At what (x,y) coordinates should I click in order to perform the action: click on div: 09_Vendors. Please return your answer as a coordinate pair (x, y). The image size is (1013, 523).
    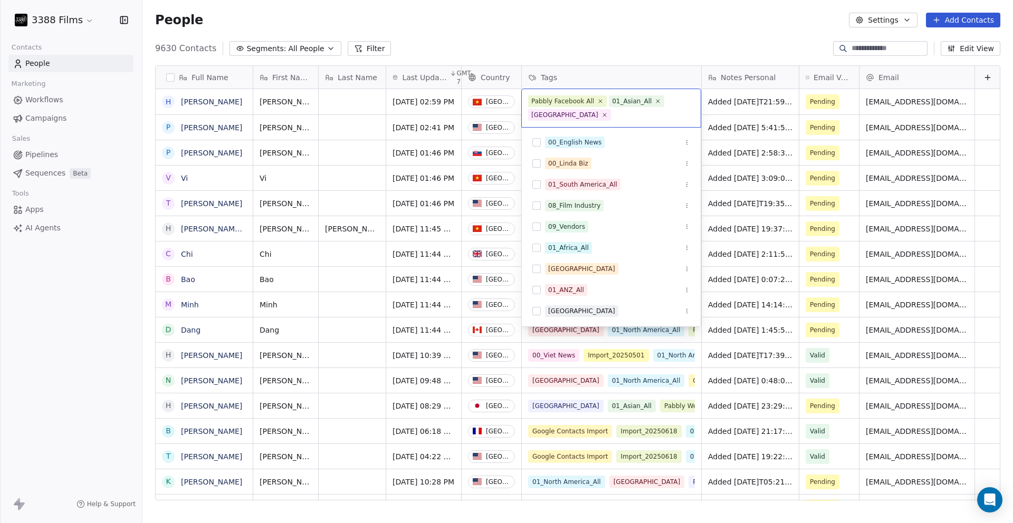
    Looking at the image, I should click on (567, 227).